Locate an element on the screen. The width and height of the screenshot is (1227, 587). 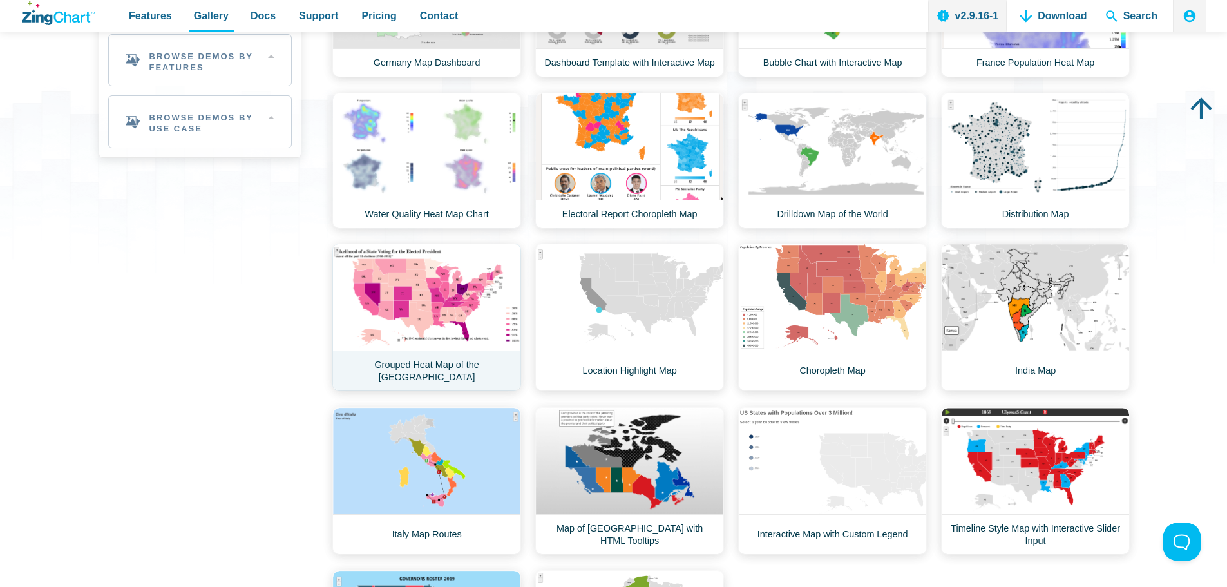
a: Drilldown Map of the World is located at coordinates (832, 160).